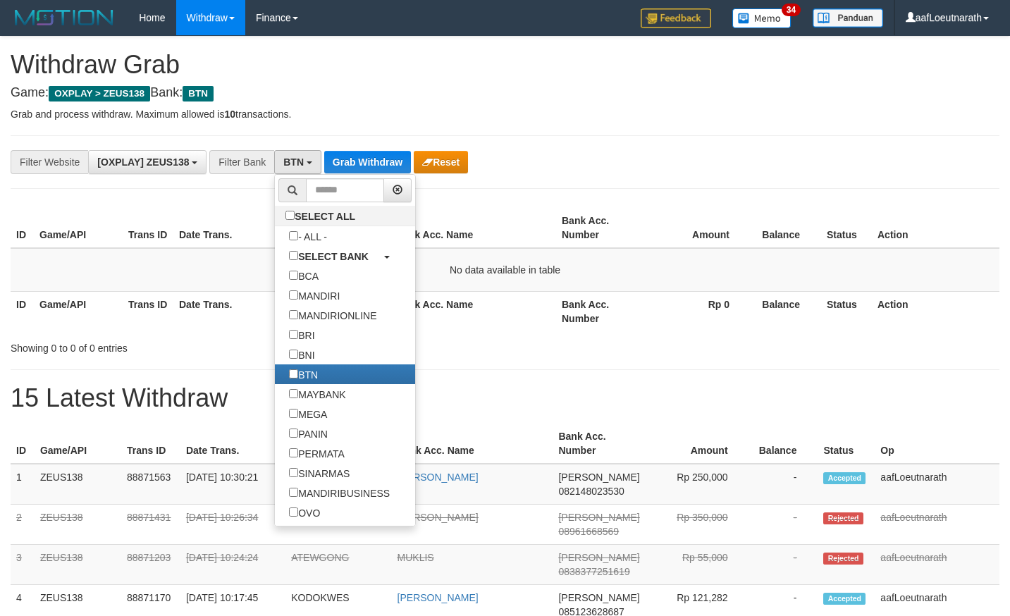 This screenshot has height=616, width=1010. What do you see at coordinates (293, 275) in the screenshot?
I see `input: BCA` at bounding box center [293, 275].